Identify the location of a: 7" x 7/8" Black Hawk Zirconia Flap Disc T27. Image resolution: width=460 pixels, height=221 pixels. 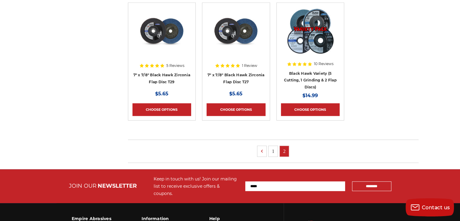
(236, 78).